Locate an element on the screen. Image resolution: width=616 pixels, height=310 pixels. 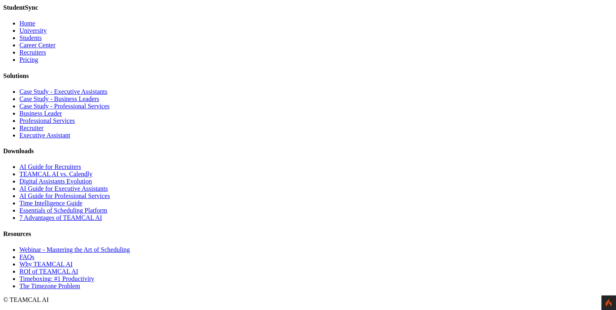
a: Professional Services is located at coordinates (47, 120).